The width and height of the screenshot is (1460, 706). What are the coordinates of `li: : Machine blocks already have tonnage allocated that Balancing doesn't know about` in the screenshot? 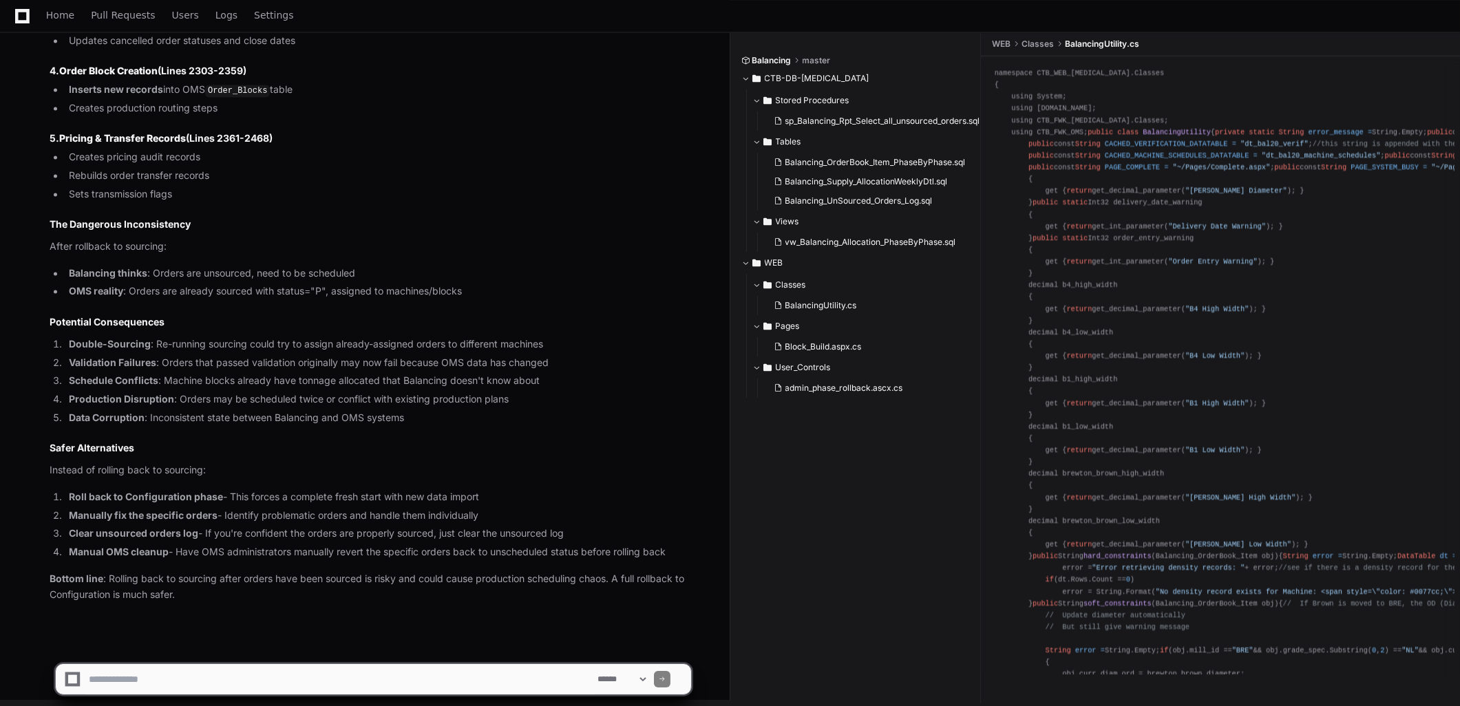 It's located at (378, 381).